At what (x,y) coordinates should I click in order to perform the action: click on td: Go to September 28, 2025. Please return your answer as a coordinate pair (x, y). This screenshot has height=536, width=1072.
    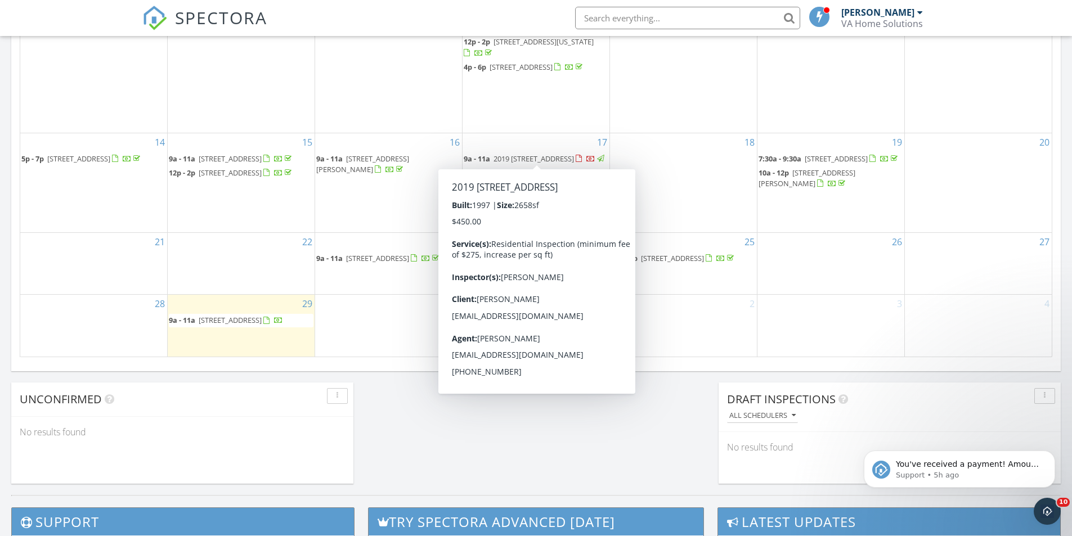
    Looking at the image, I should click on (94, 326).